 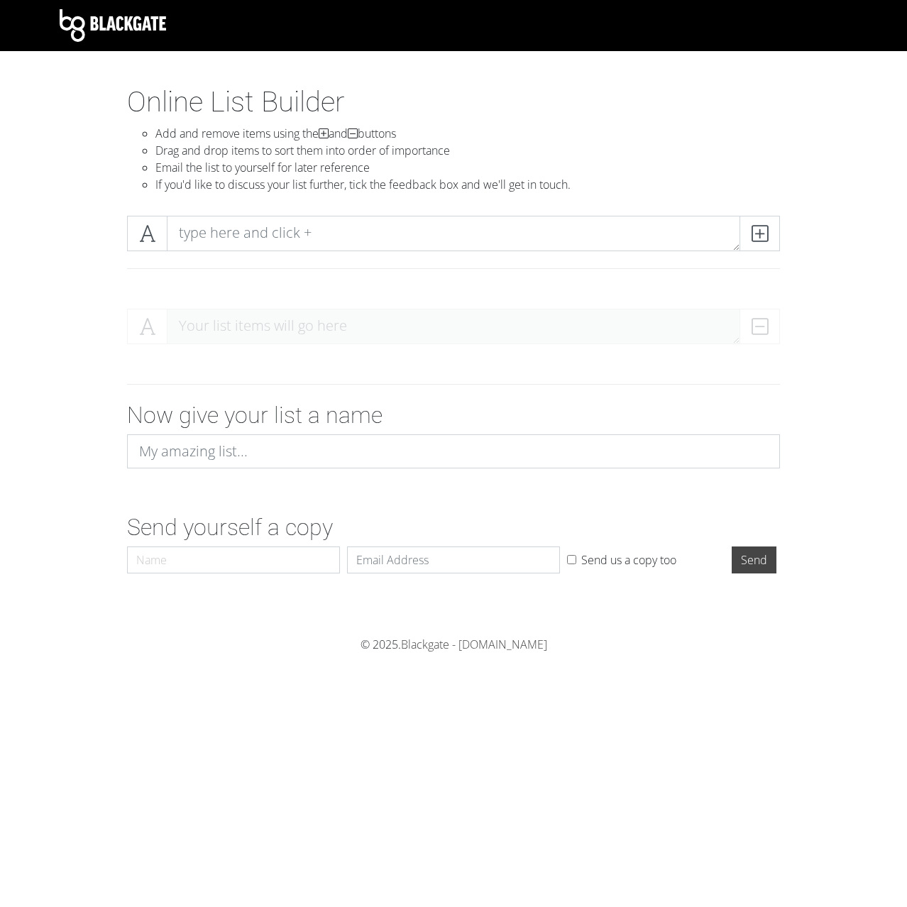 I want to click on h1: Online List Builder, so click(x=454, y=102).